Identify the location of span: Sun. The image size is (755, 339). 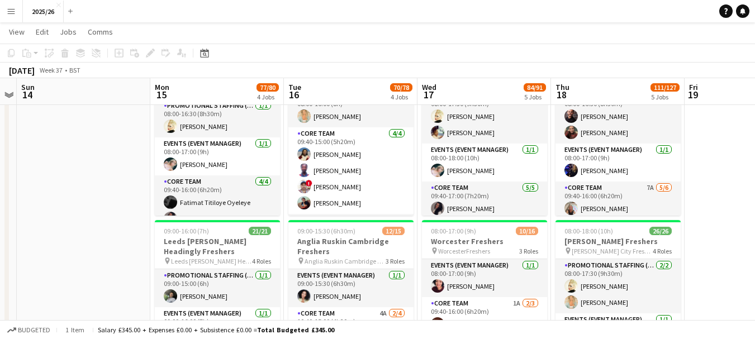
(28, 87).